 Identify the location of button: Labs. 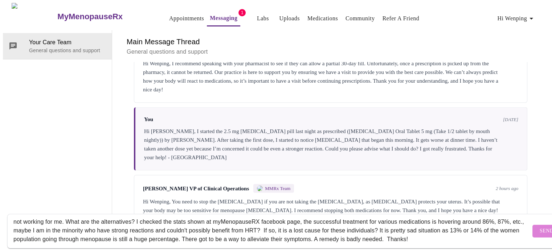
(263, 19).